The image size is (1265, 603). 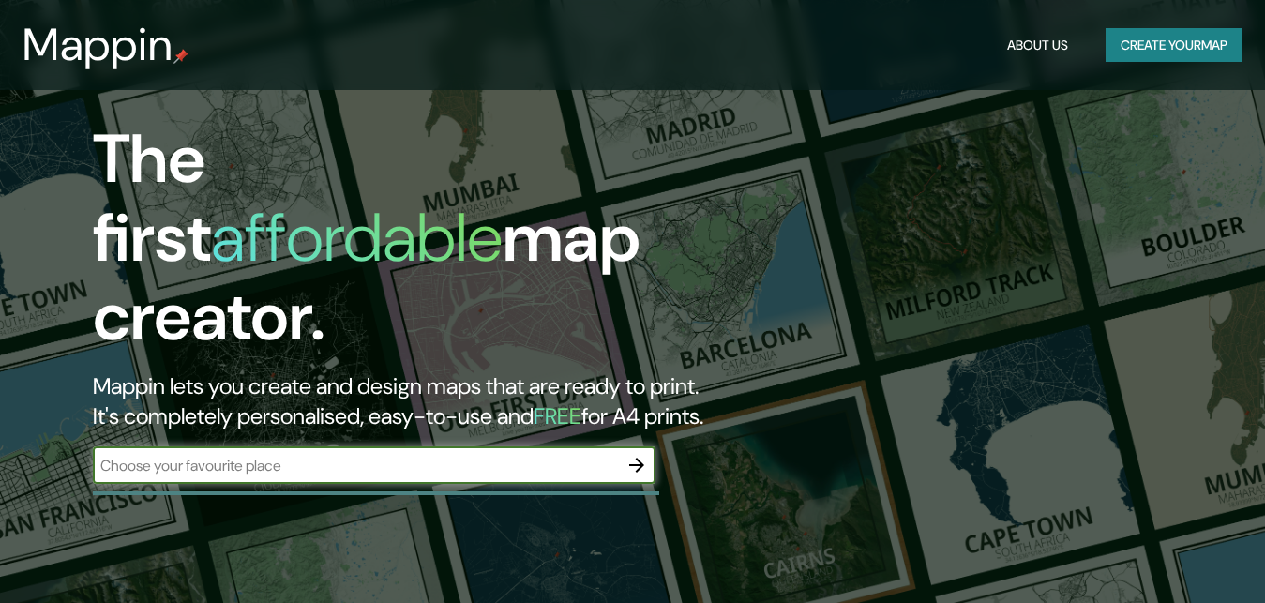 I want to click on h1: affordable, so click(x=356, y=237).